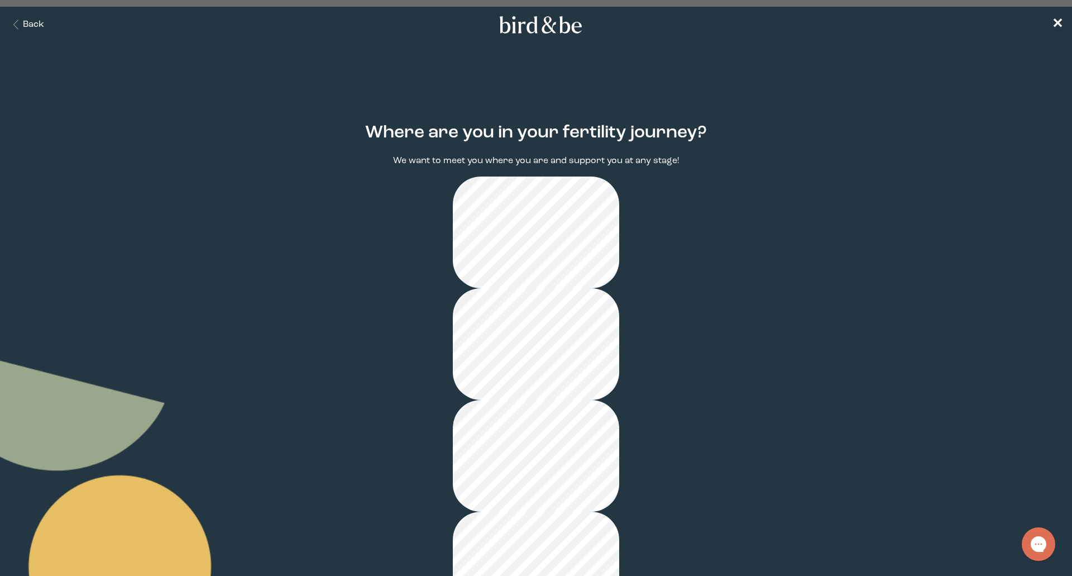  I want to click on p: We want to meet you where you are and support you at any stage!, so click(536, 161).